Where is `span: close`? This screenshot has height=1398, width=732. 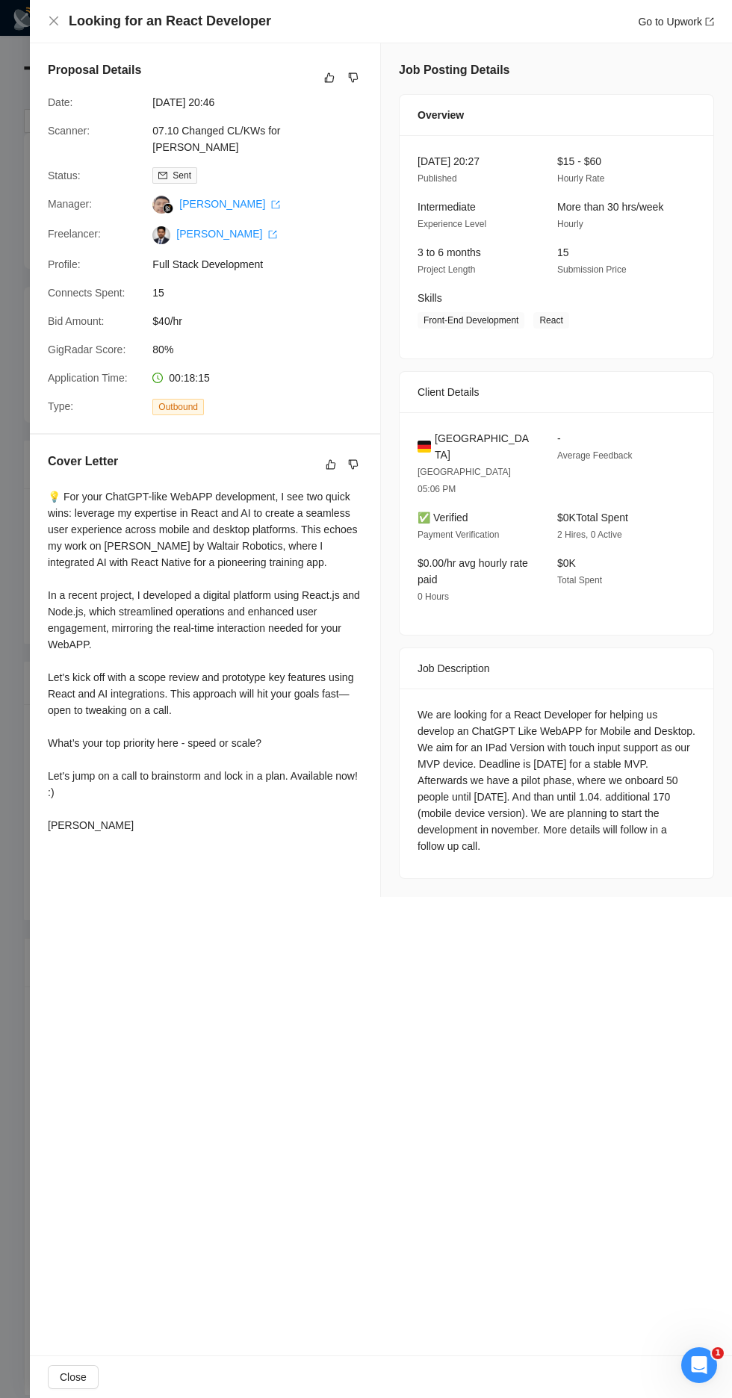 span: close is located at coordinates (54, 21).